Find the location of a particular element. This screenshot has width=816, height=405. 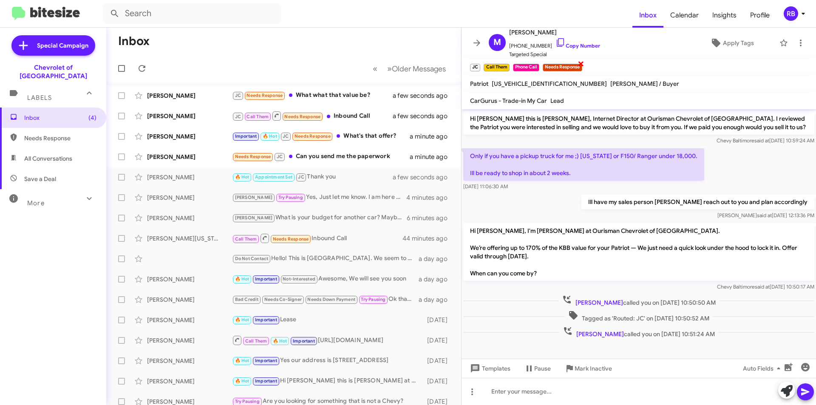

span: Mark Inactive is located at coordinates (594, 369).